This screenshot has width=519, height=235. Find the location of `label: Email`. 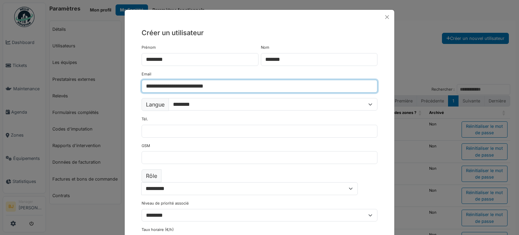

label: Email is located at coordinates (146, 74).